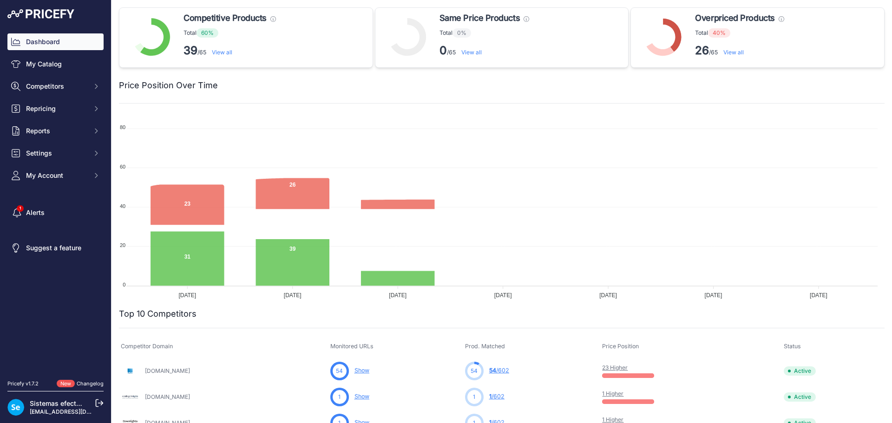  What do you see at coordinates (719, 33) in the screenshot?
I see `span: 40%` at bounding box center [719, 33].